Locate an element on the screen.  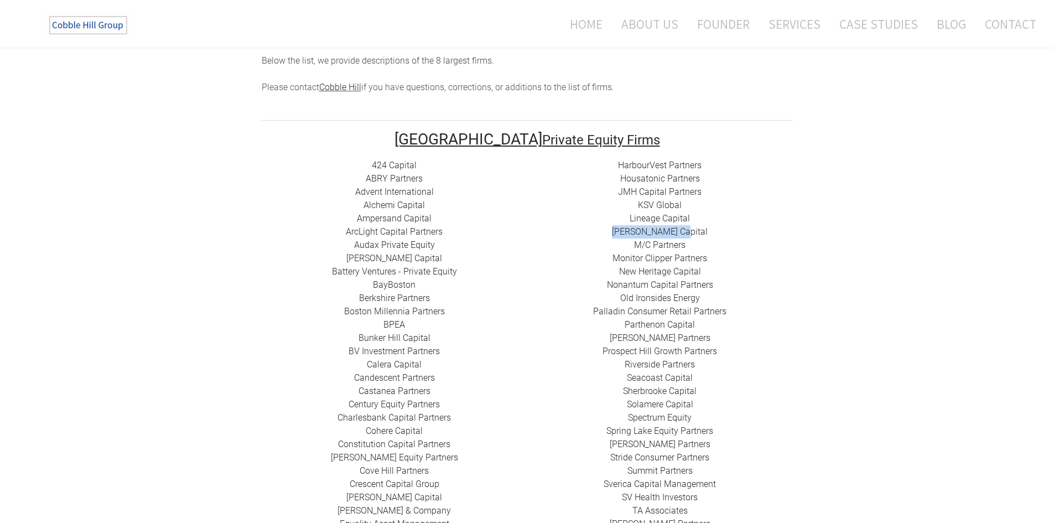
a: Battery Ventures - Private Equity is located at coordinates (395, 271).